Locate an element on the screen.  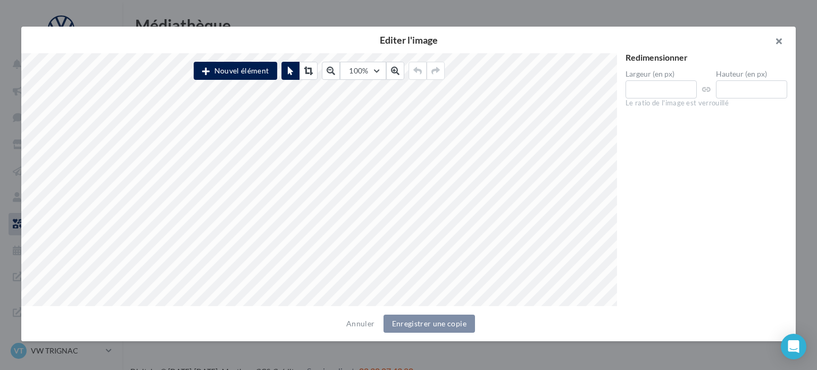
div: Le ratio de l'image est verrouillé is located at coordinates (707, 103).